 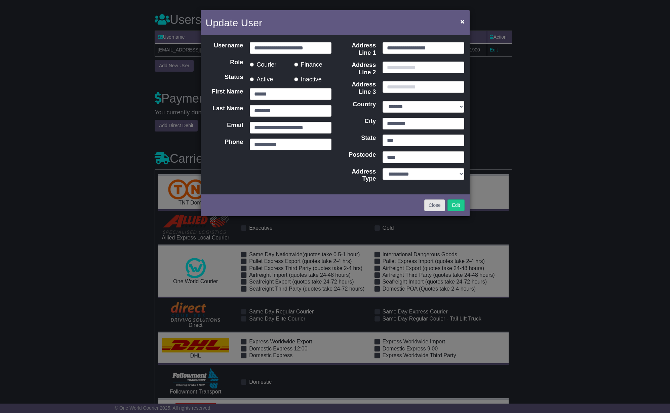 What do you see at coordinates (225, 64) in the screenshot?
I see `label: Role` at bounding box center [225, 64].